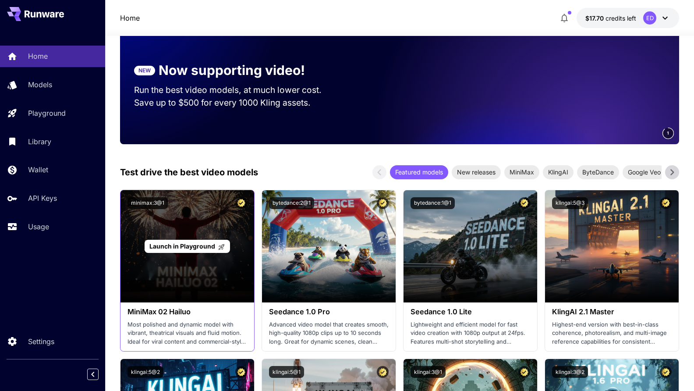 This screenshot has width=694, height=391. I want to click on h3: MiniMax 02 Hailuo, so click(187, 311).